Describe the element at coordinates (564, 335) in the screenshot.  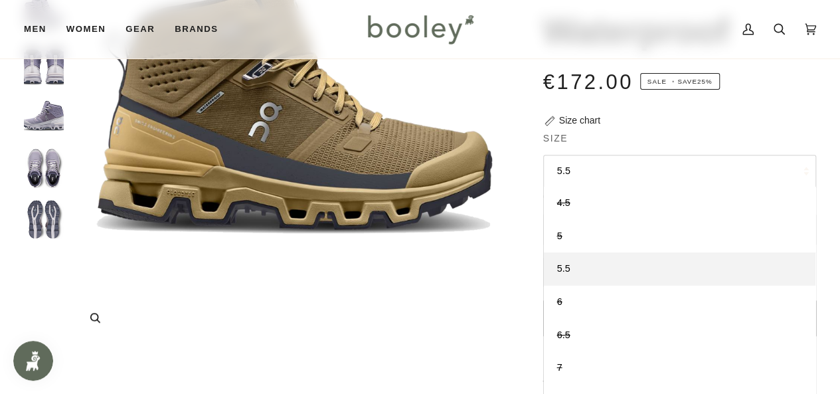
I see `span: 6.5` at that location.